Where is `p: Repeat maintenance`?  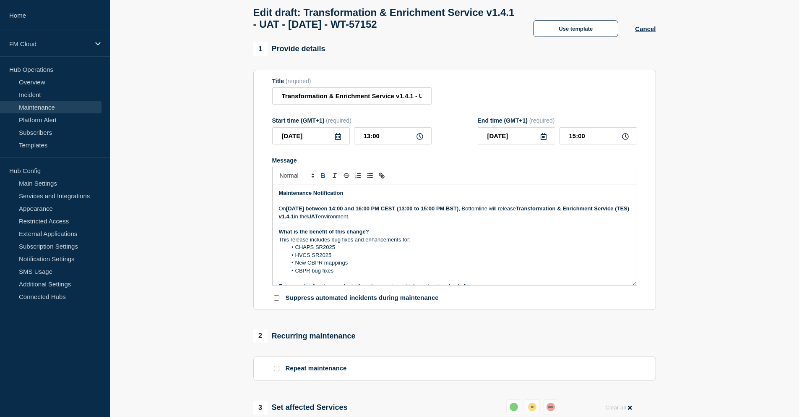
p: Repeat maintenance is located at coordinates (316, 368).